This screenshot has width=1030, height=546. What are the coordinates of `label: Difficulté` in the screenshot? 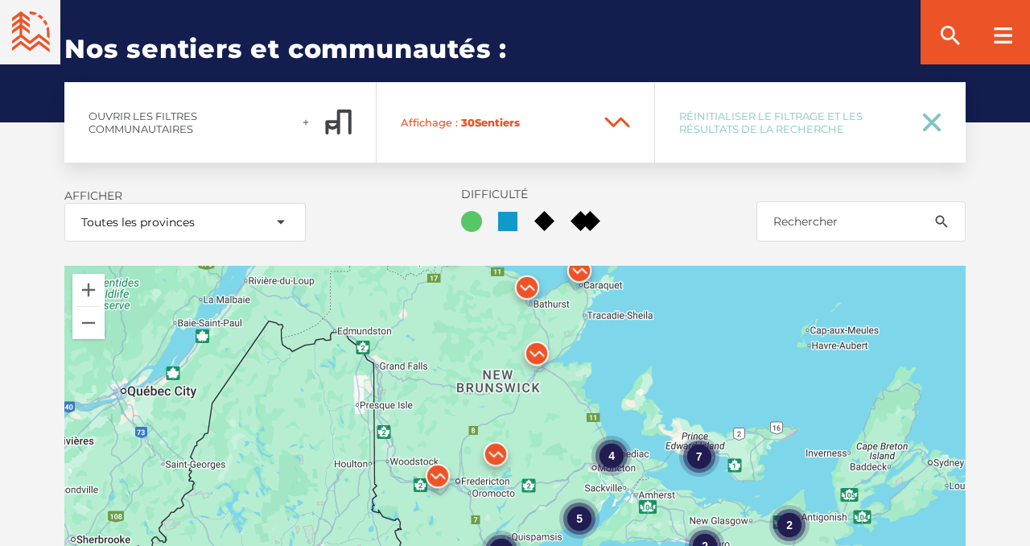 It's located at (522, 194).